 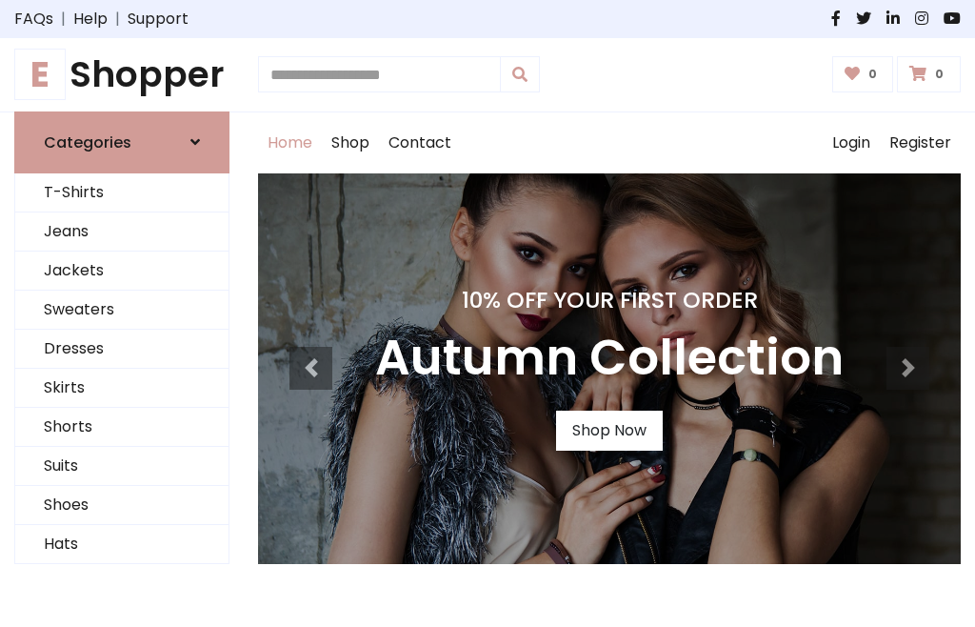 What do you see at coordinates (122, 74) in the screenshot?
I see `h1: Shopper` at bounding box center [122, 74].